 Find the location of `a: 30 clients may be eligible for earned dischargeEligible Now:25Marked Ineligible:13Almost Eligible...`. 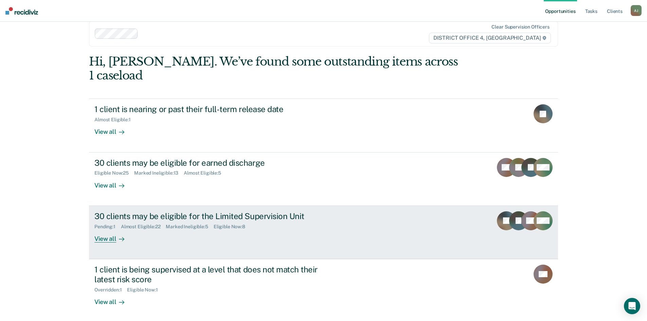

a: 30 clients may be eligible for earned dischargeEligible Now:25Marked Ineligible:13Almost Eligible... is located at coordinates (323, 179).